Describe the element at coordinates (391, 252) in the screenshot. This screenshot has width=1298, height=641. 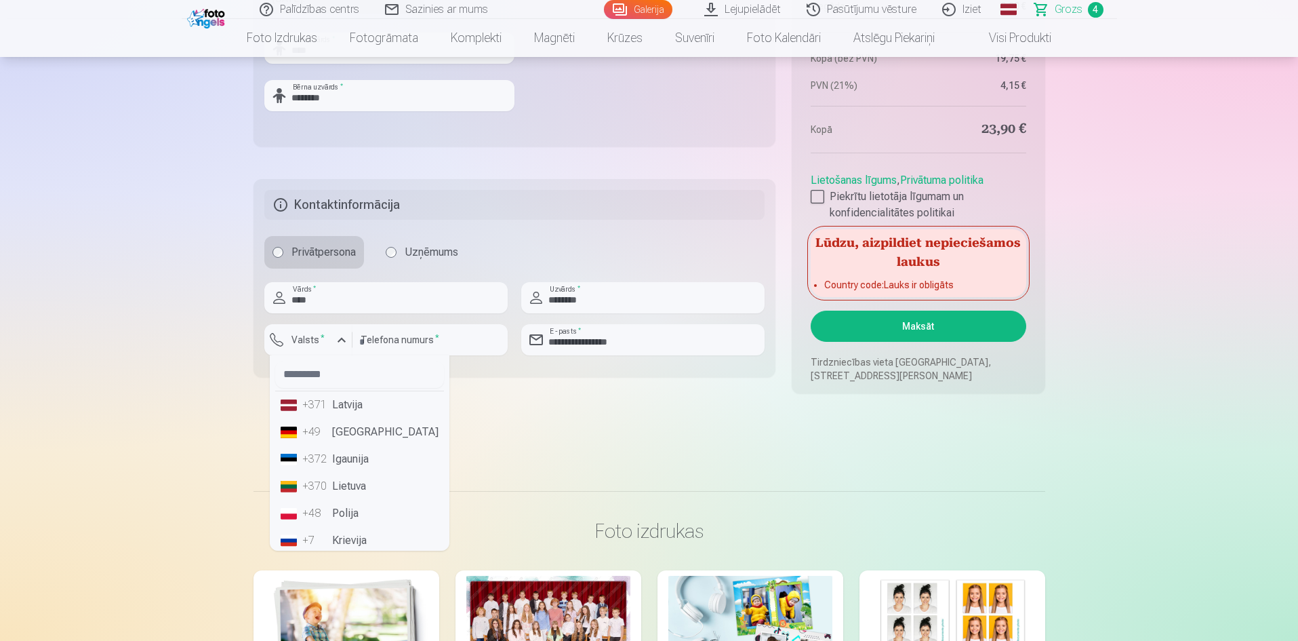
I see `input: Uzņēmums` at that location.